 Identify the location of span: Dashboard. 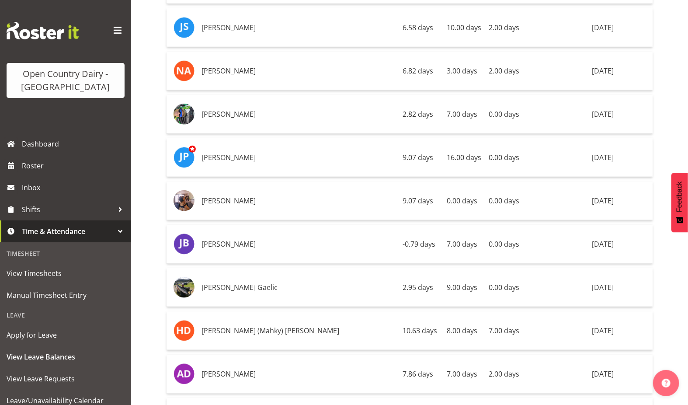
(74, 144).